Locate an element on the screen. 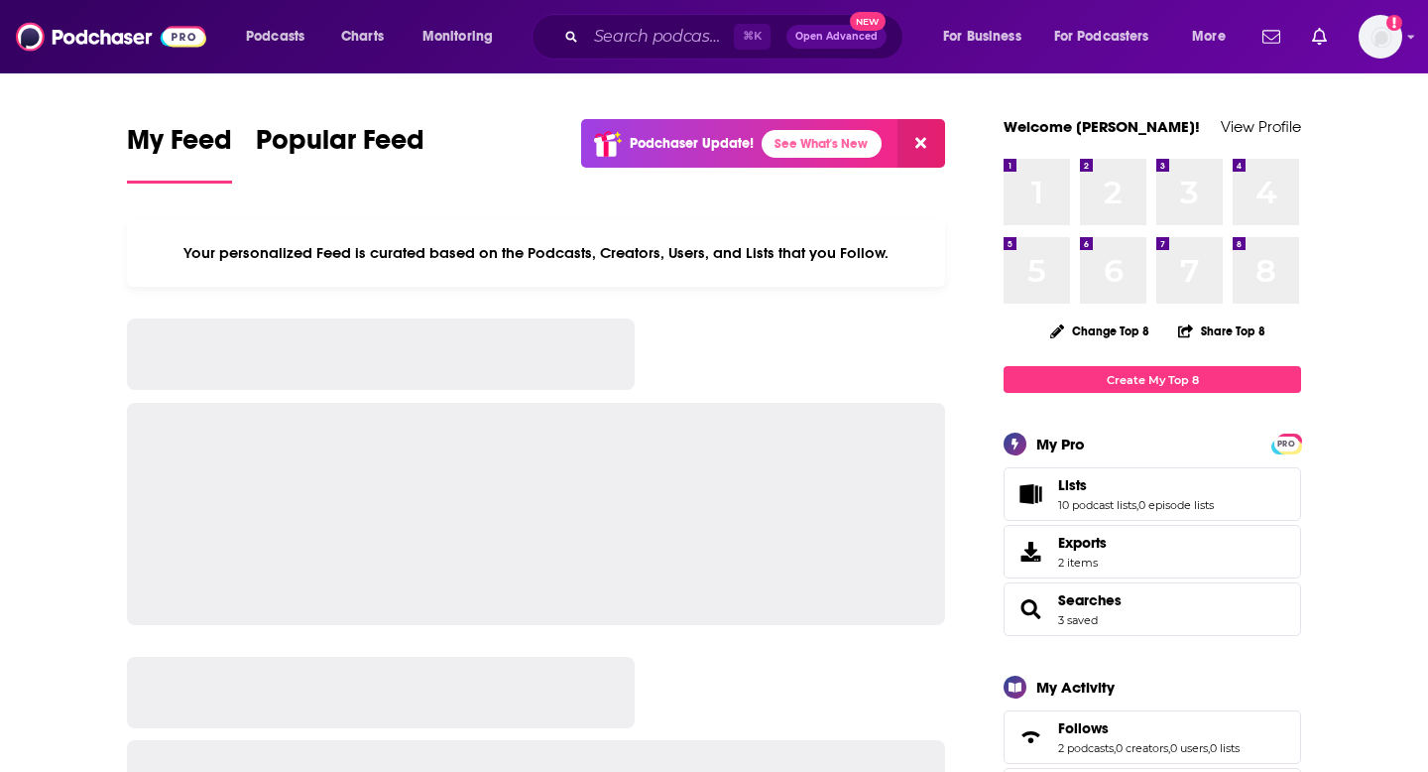 Image resolution: width=1428 pixels, height=772 pixels. svg: Add a profile image is located at coordinates (1395, 23).